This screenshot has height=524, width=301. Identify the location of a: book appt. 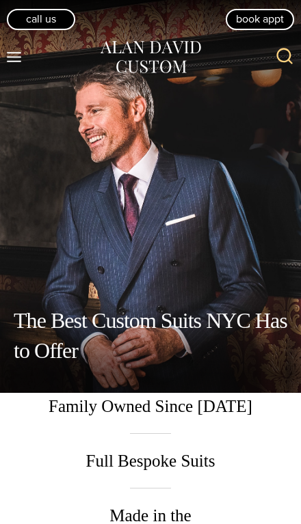
(260, 19).